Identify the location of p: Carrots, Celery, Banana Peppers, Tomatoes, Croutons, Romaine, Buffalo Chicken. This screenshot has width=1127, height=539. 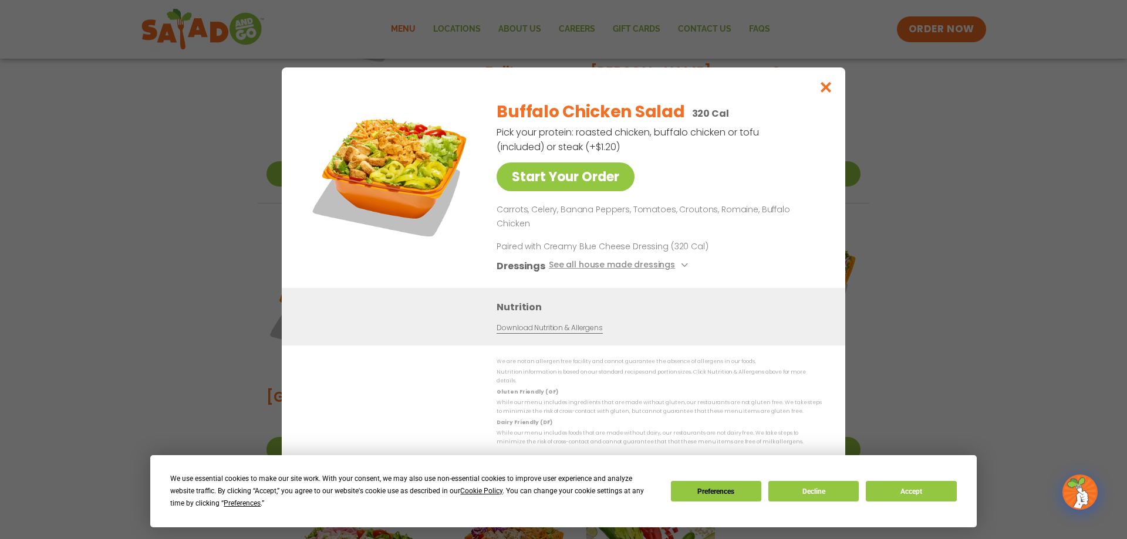
(657, 217).